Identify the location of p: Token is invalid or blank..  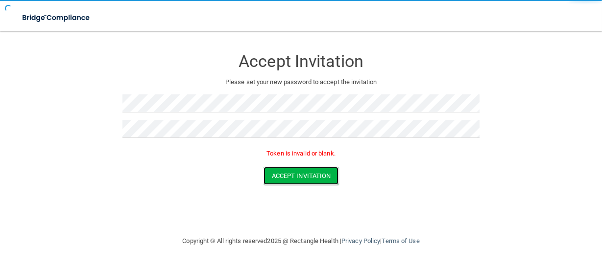
(301, 154).